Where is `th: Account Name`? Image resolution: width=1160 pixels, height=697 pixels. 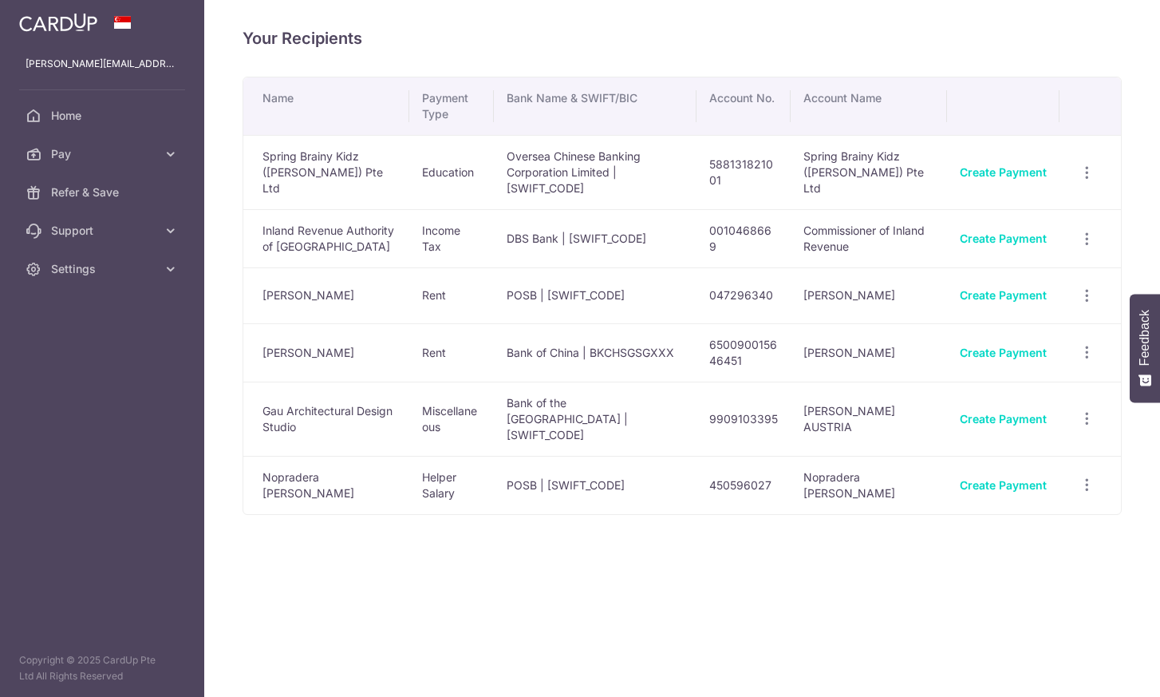 th: Account Name is located at coordinates (869, 106).